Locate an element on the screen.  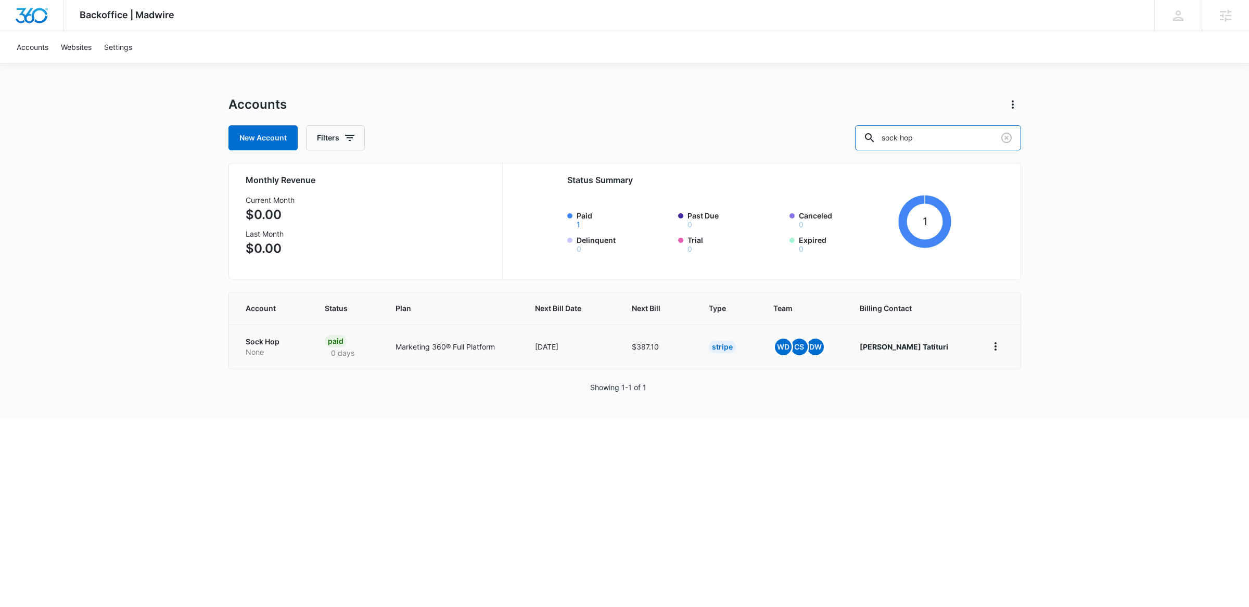
span: Next Bill Date is located at coordinates (563, 308).